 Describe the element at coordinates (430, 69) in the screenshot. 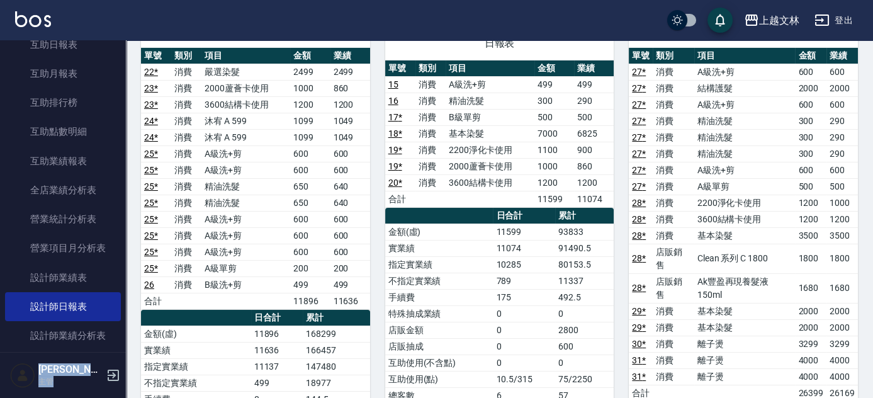

I see `th: 類別` at that location.